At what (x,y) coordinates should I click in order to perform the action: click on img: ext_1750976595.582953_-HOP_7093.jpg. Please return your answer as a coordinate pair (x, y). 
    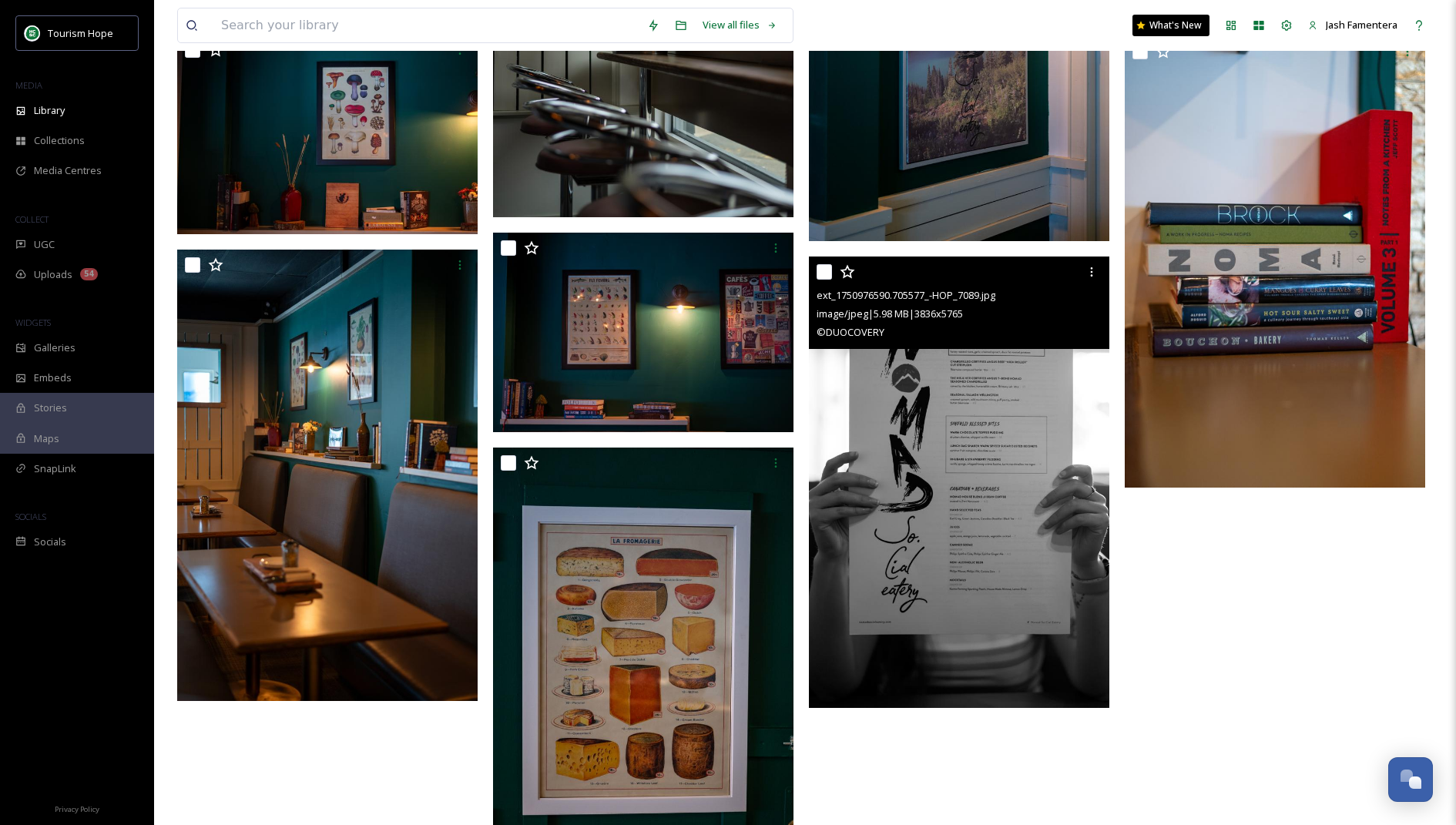
    Looking at the image, I should click on (327, 475).